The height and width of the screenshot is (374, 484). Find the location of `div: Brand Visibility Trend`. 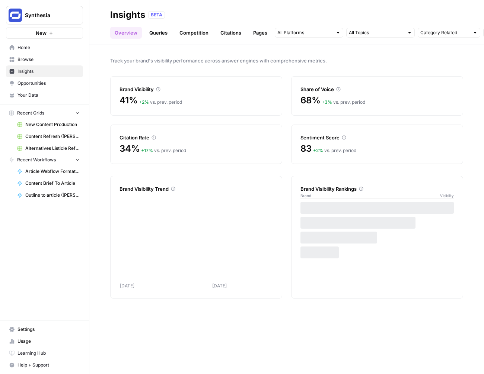

div: Brand Visibility Trend is located at coordinates (196, 189).